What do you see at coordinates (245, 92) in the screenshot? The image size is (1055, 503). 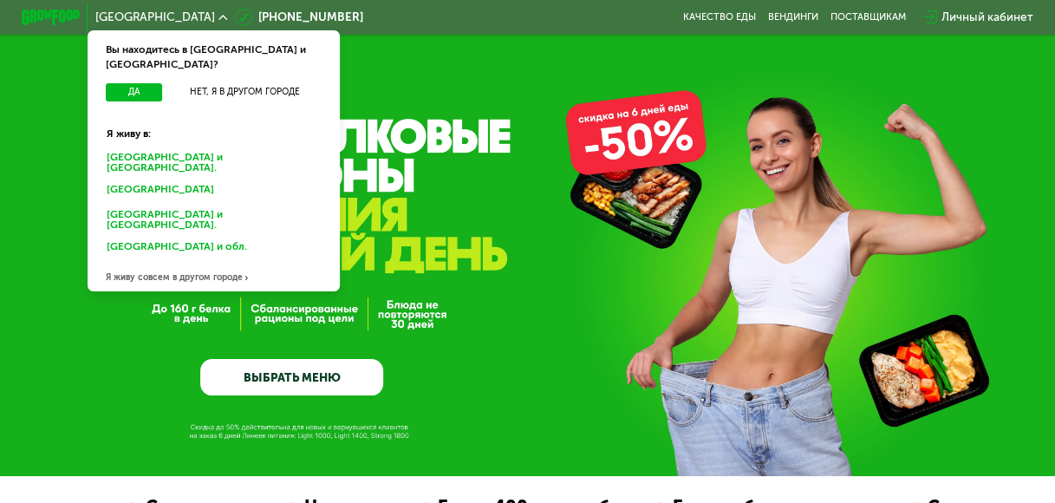 I see `button: Нет, я в другом городе` at bounding box center [245, 92].